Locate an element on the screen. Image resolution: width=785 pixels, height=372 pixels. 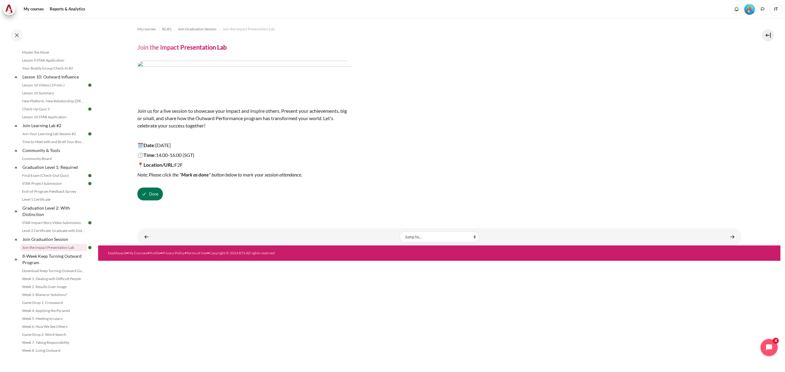
a: Lesson 10 STAR Application is located at coordinates (54, 117).